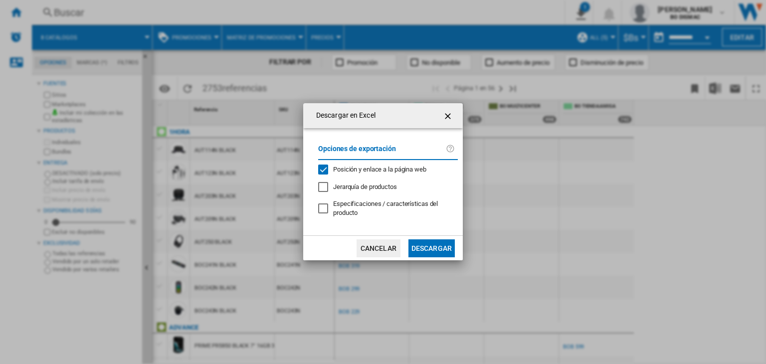  What do you see at coordinates (385, 208) in the screenshot?
I see `span: Especificaciones / características del producto` at bounding box center [385, 208].